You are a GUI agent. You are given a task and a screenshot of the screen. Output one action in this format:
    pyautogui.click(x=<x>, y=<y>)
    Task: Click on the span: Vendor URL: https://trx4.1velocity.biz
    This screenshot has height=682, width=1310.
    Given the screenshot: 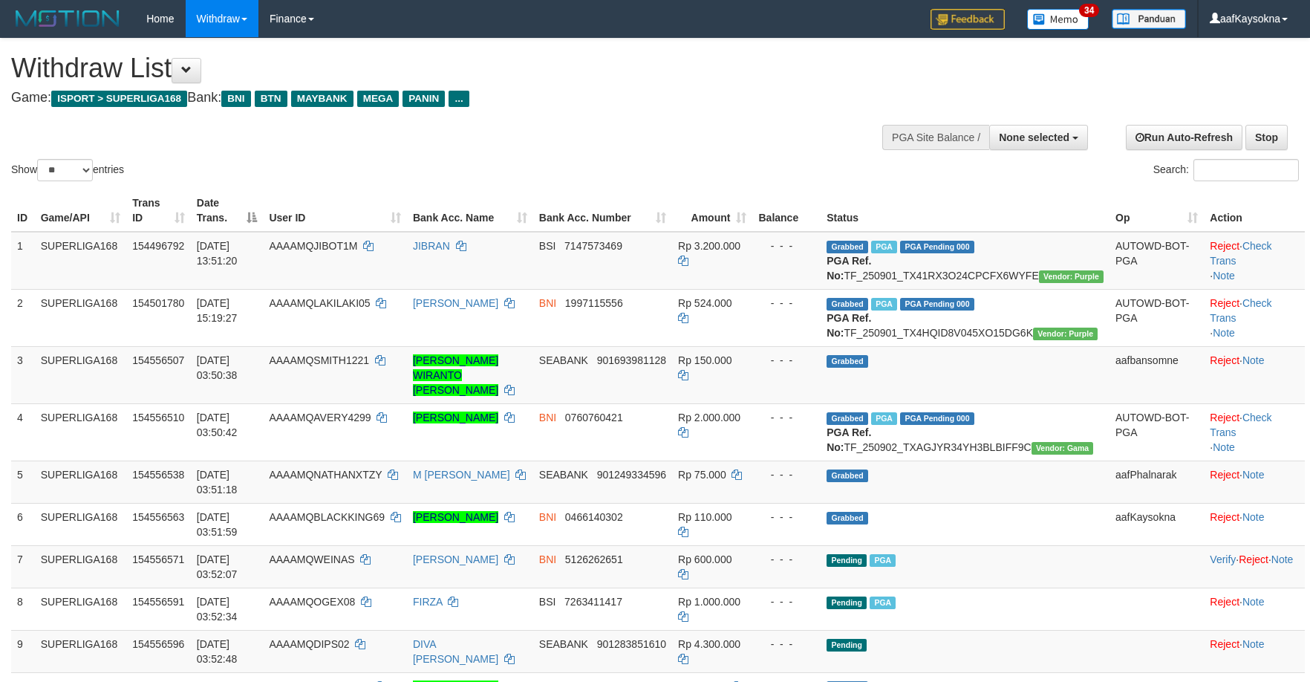 What is the action you would take?
    pyautogui.click(x=1065, y=334)
    